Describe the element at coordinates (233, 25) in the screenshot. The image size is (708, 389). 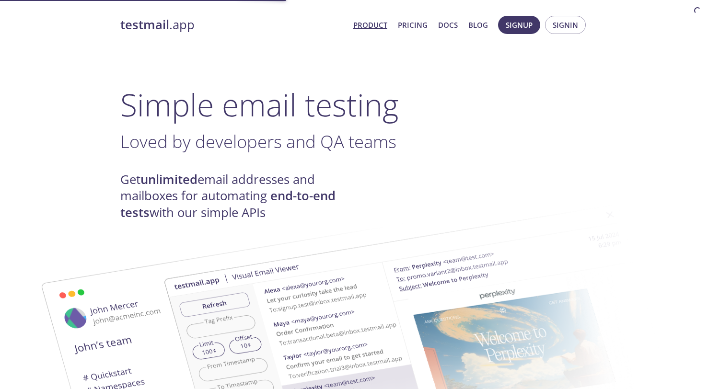
I see `a: testmail.app` at that location.